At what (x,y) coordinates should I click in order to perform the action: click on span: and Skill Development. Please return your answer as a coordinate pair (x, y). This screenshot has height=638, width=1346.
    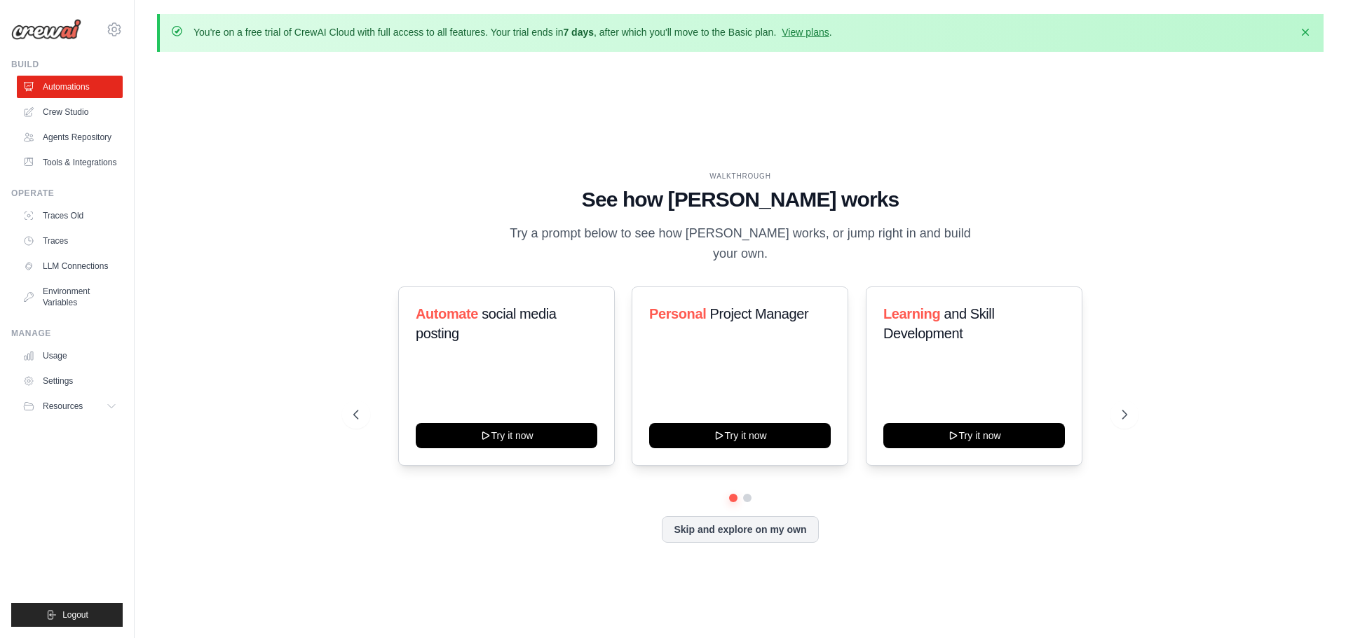
    Looking at the image, I should click on (938, 324).